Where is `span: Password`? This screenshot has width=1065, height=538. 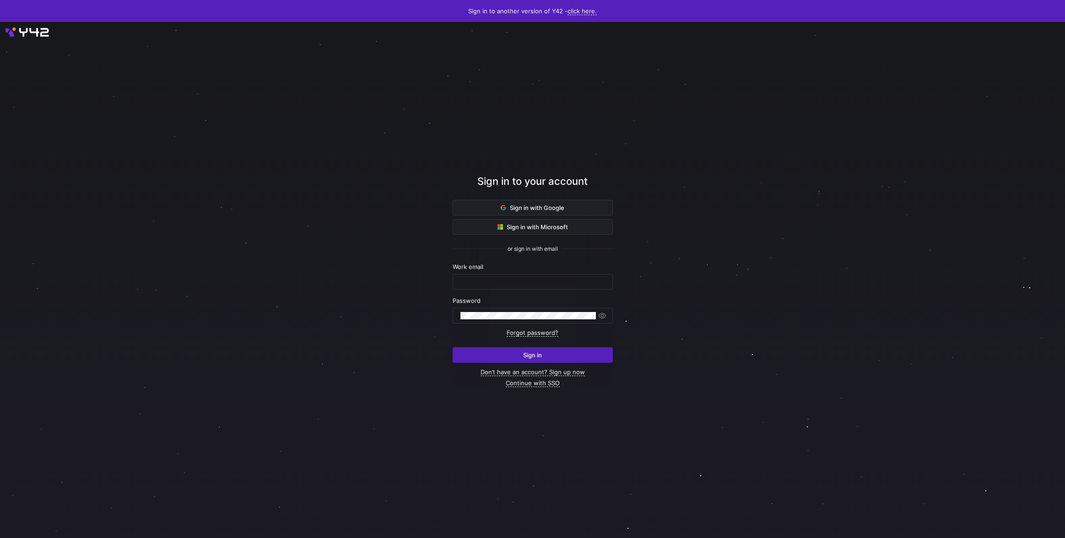
span: Password is located at coordinates (467, 301).